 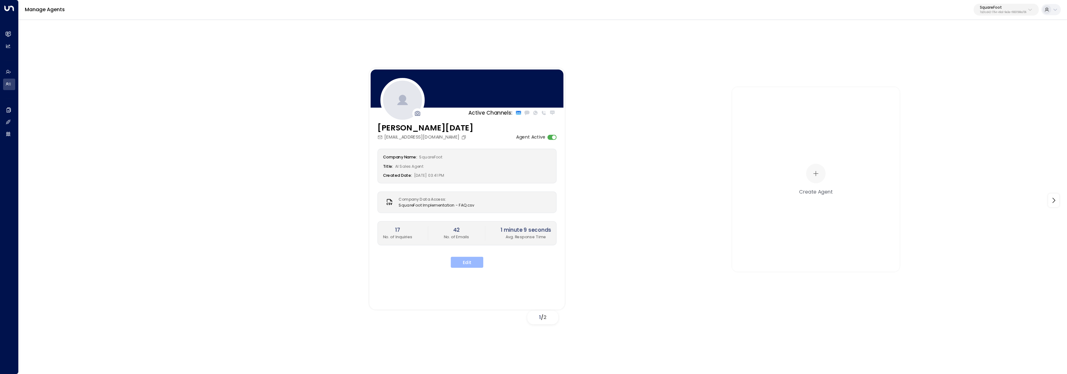 I want to click on span: SquareFoot Implementation - FAQ.csv, so click(x=437, y=205).